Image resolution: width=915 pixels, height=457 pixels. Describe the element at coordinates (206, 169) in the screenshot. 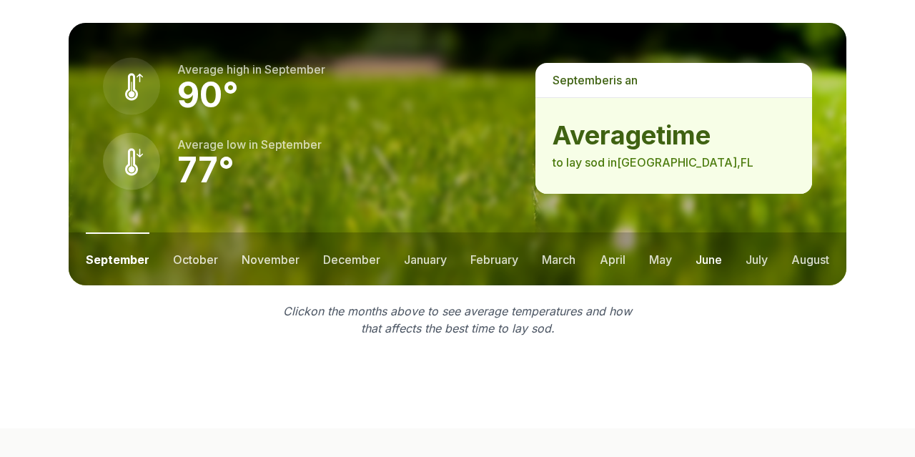

I see `strong: 77 °` at that location.